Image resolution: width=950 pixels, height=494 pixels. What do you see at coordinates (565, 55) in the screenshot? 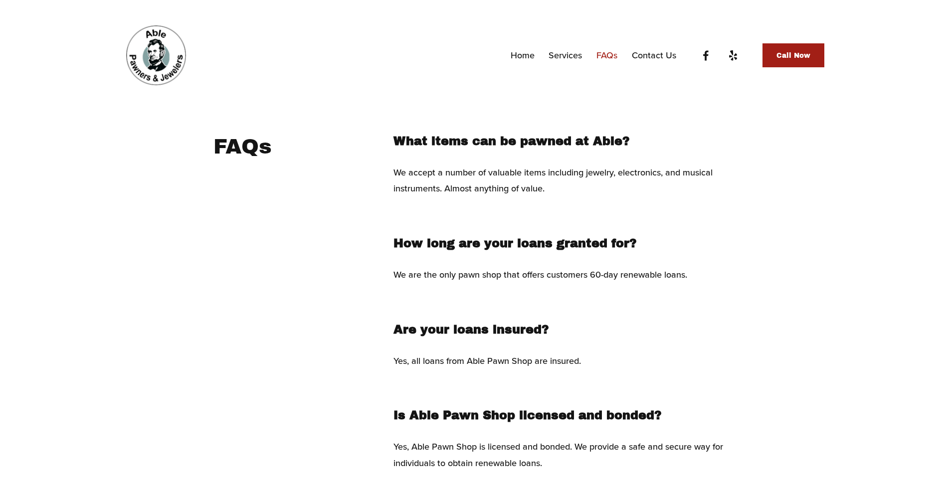
I see `a: Services` at bounding box center [565, 55].